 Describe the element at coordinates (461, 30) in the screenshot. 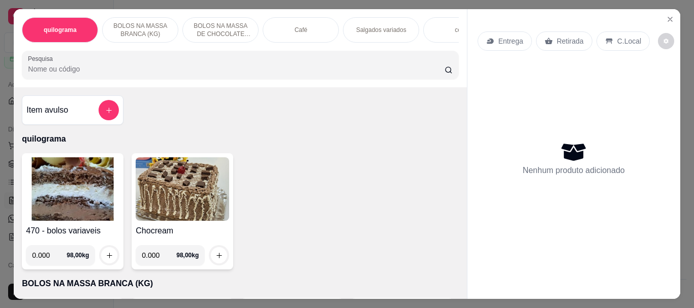

I see `p: copo` at that location.